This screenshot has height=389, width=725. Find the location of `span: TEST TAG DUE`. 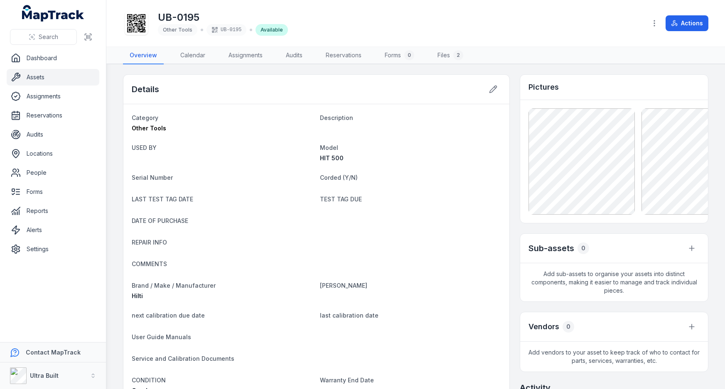

span: TEST TAG DUE is located at coordinates (341, 199).